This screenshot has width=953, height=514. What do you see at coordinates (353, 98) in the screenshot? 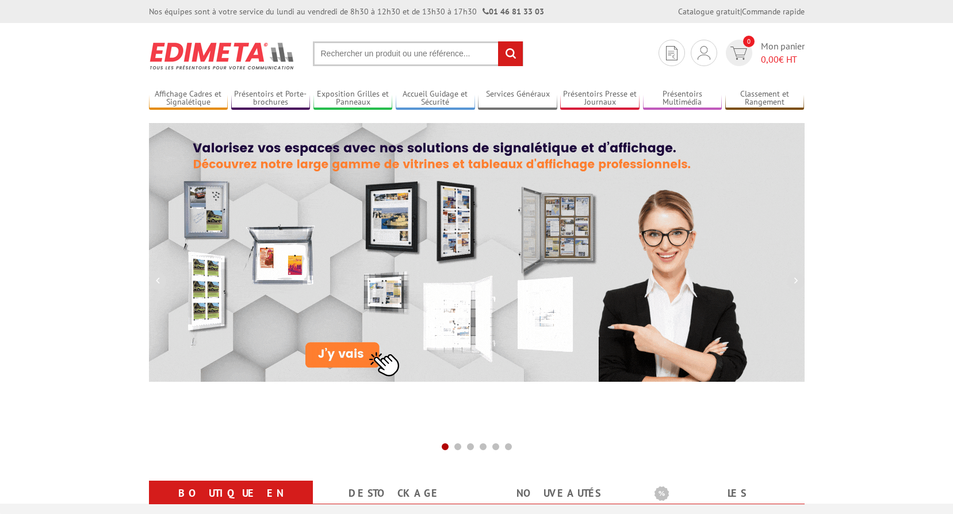
I see `a: Exposition Grilles et Panneaux` at bounding box center [353, 98].